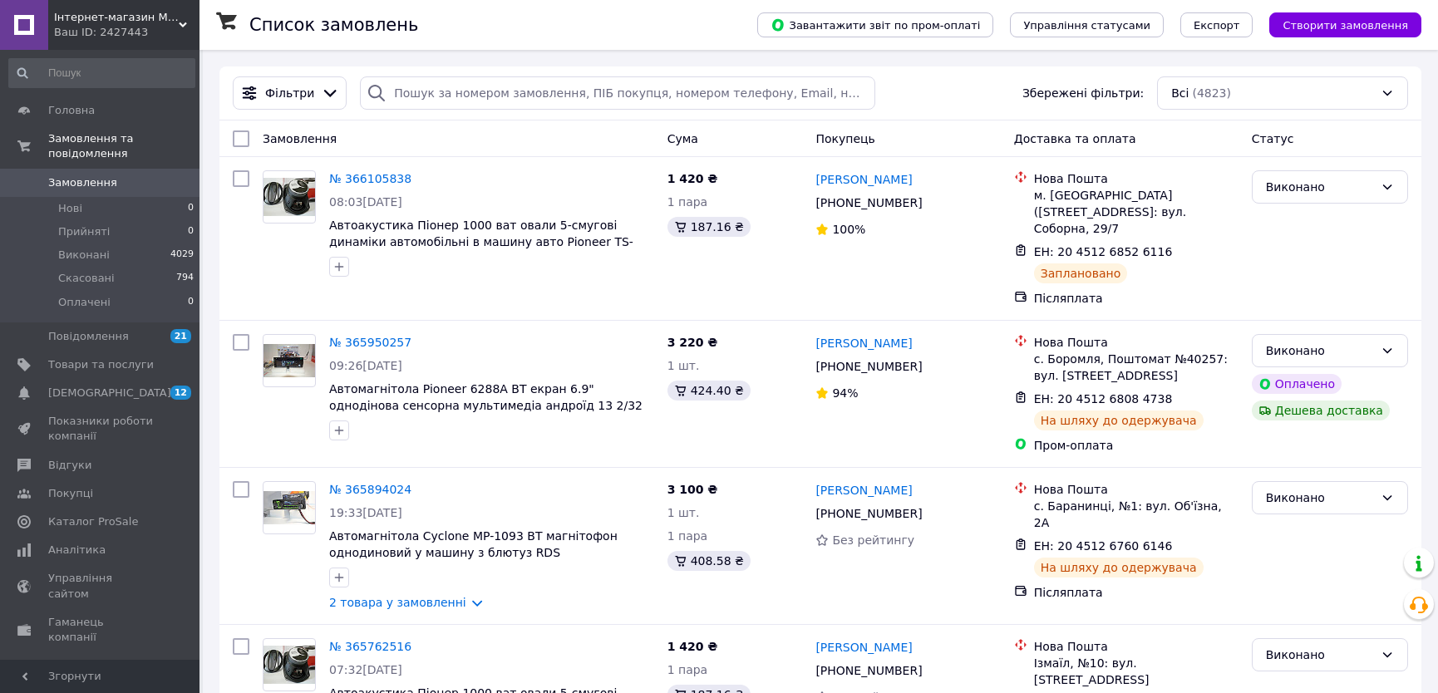 The width and height of the screenshot is (1438, 693). What do you see at coordinates (1321, 411) in the screenshot?
I see `div: Дешева доставка` at bounding box center [1321, 411].